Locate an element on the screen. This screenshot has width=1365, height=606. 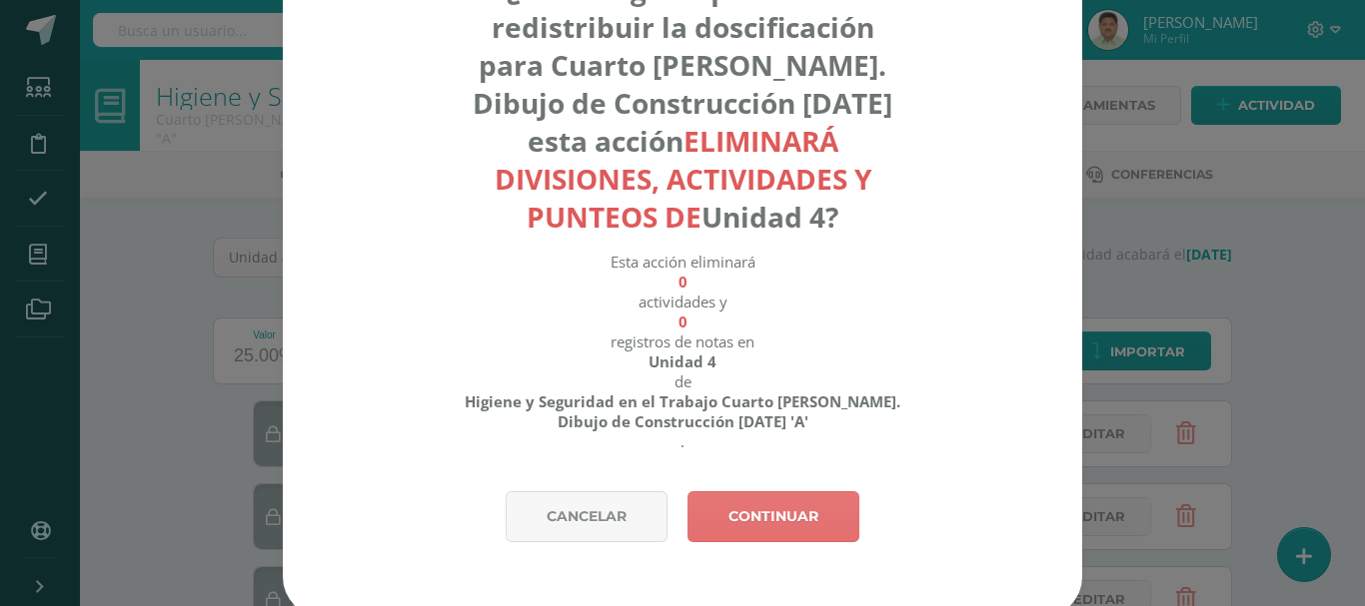
a: Continuar is located at coordinates (773, 517).